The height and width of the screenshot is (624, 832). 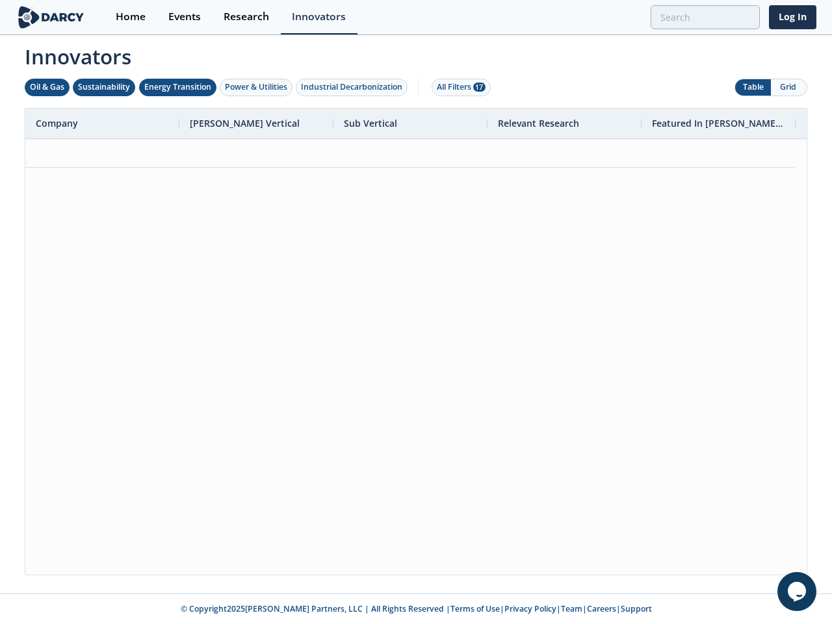 What do you see at coordinates (461, 87) in the screenshot?
I see `div: All Filters` at bounding box center [461, 87].